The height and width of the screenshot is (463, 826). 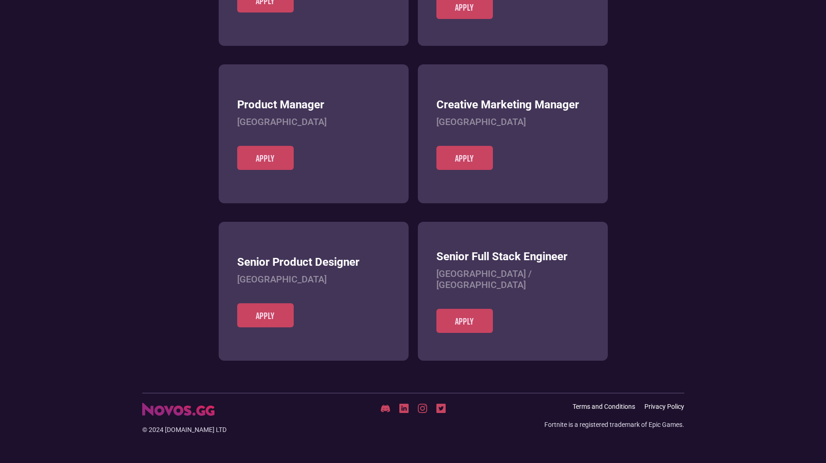 What do you see at coordinates (664, 407) in the screenshot?
I see `a: Privacy Policy` at bounding box center [664, 407].